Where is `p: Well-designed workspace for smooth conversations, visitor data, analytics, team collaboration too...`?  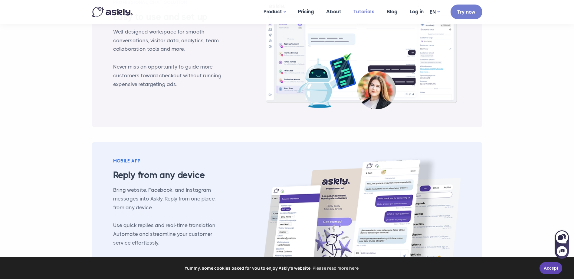
p: Well-designed workspace for smooth conversations, visitor data, analytics, team collaboration too... is located at coordinates (168, 41).